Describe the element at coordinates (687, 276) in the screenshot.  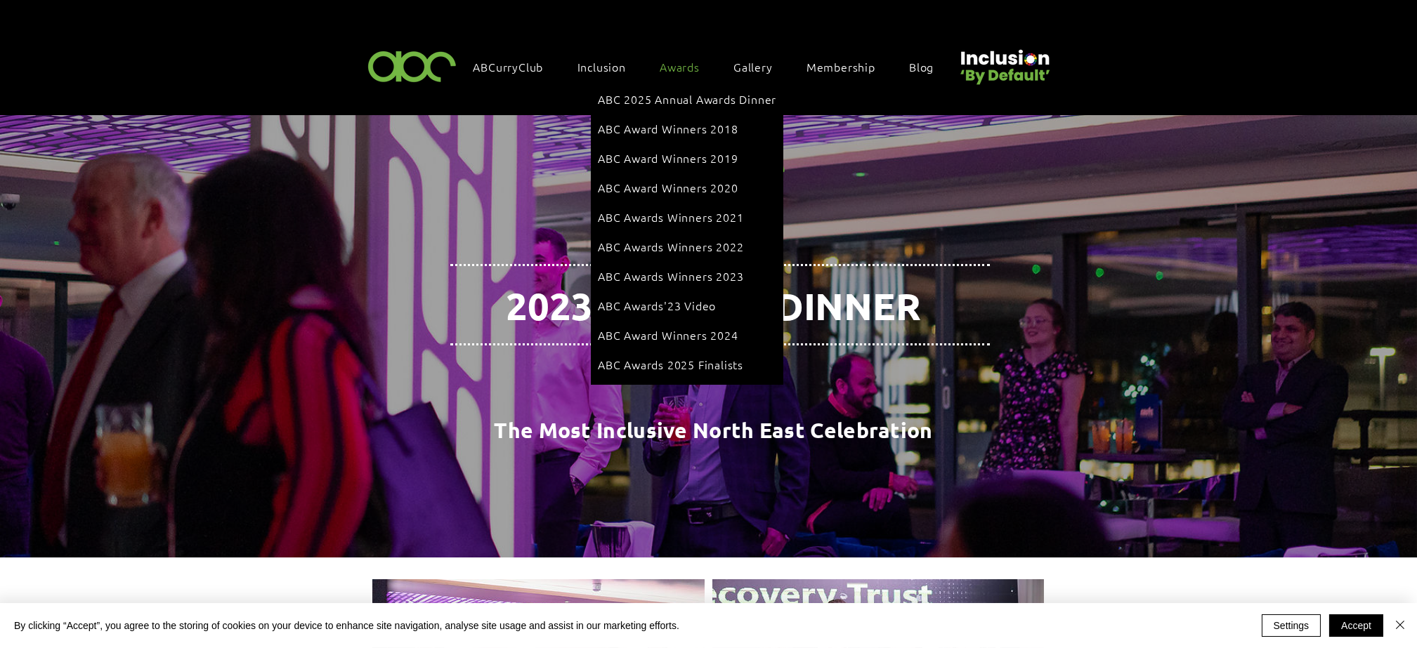
I see `a: ABC Awards Winners 2023` at that location.